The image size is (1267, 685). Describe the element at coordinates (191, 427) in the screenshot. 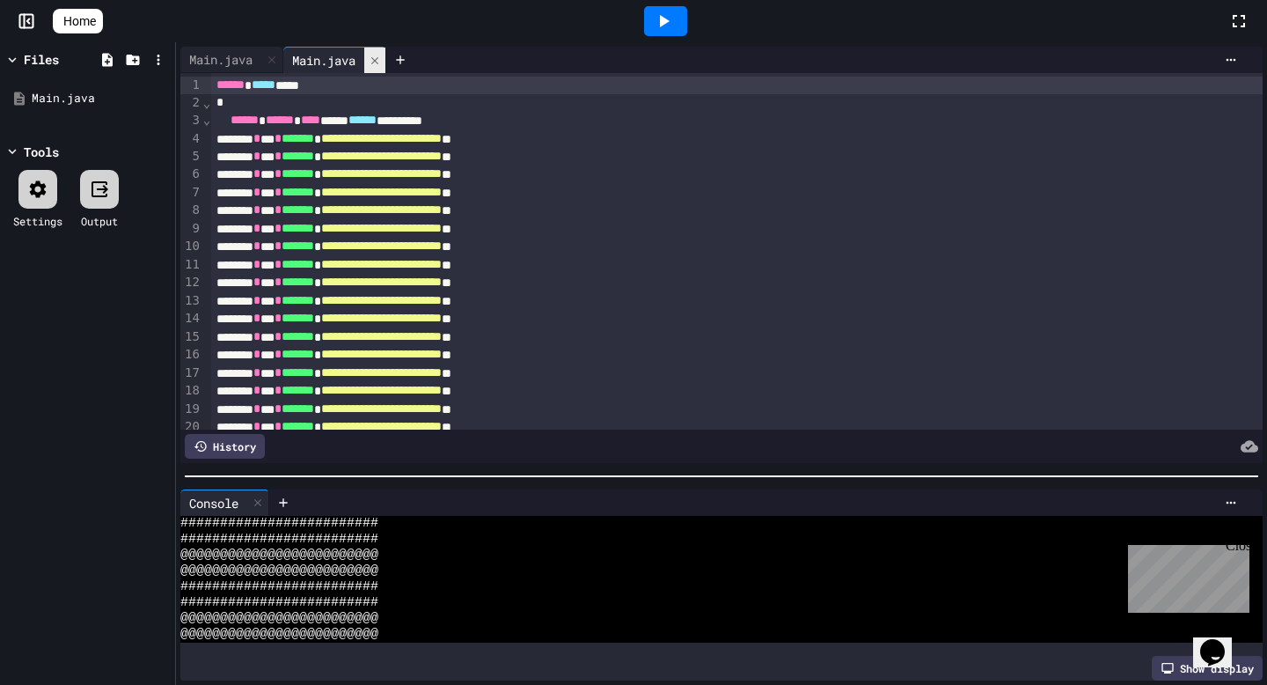

I see `div: 20` at that location.